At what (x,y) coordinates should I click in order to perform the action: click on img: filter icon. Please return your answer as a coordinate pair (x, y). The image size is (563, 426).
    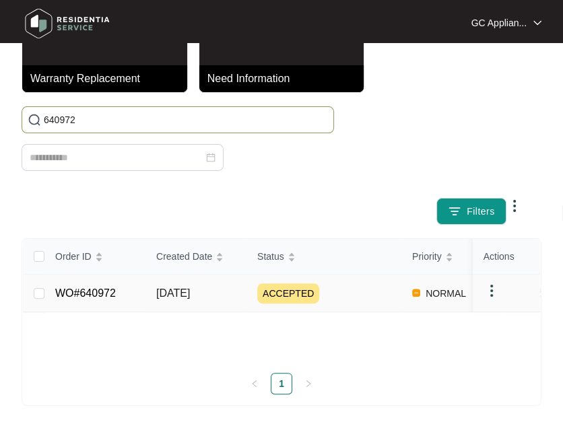
    Looking at the image, I should click on (454, 211).